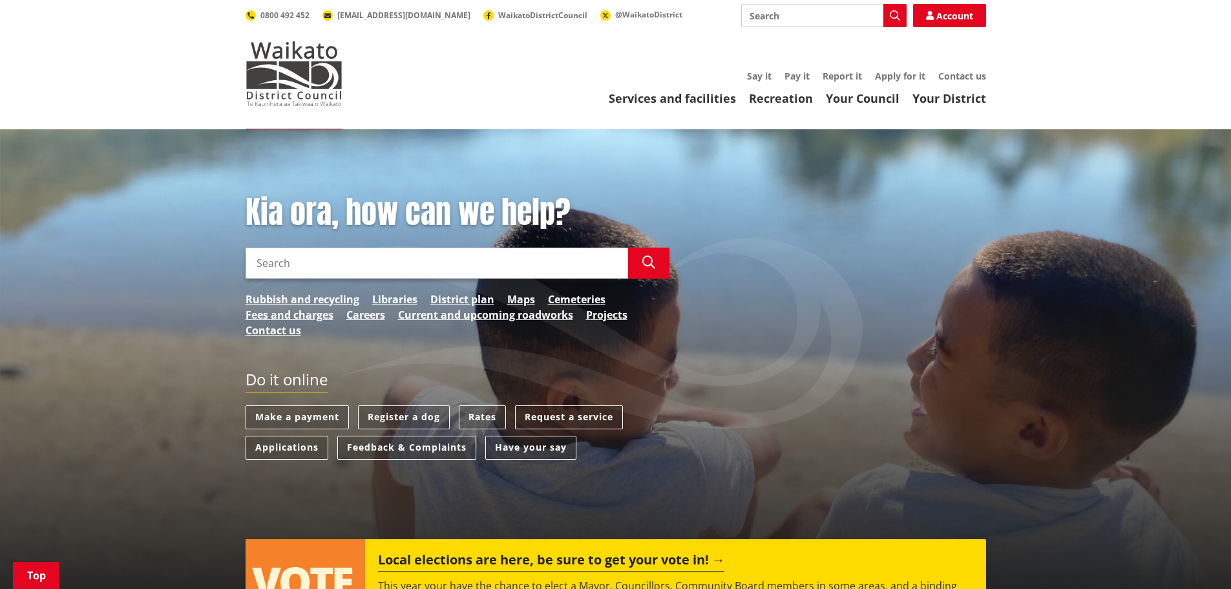 The width and height of the screenshot is (1231, 589). What do you see at coordinates (485, 315) in the screenshot?
I see `a: Current and upcoming roadworks` at bounding box center [485, 315].